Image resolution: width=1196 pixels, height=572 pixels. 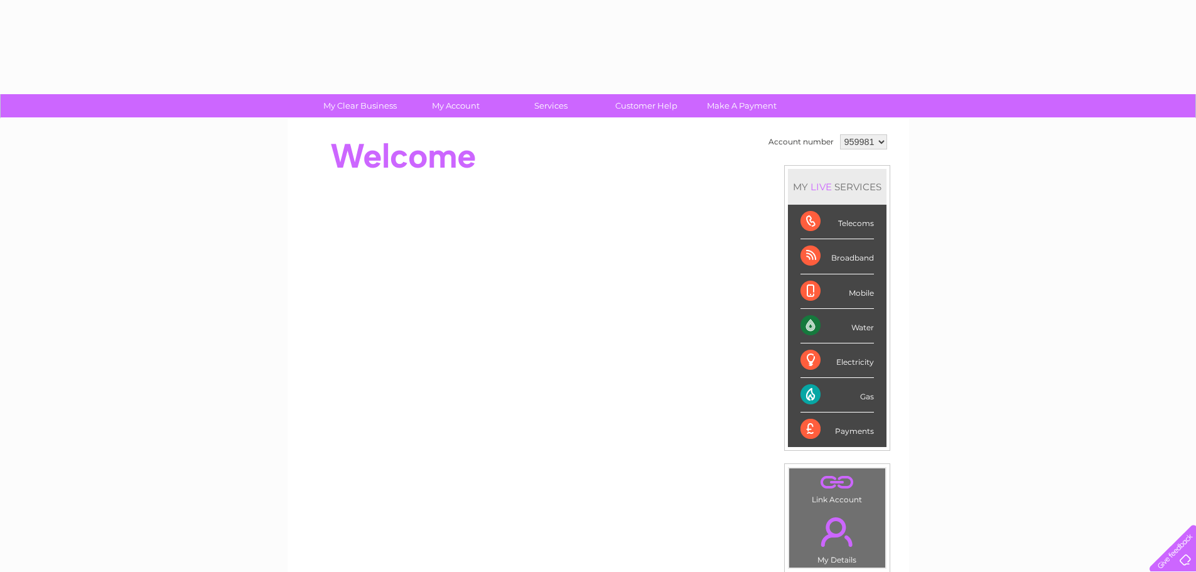 What do you see at coordinates (837, 222) in the screenshot?
I see `div: Telecoms` at bounding box center [837, 222].